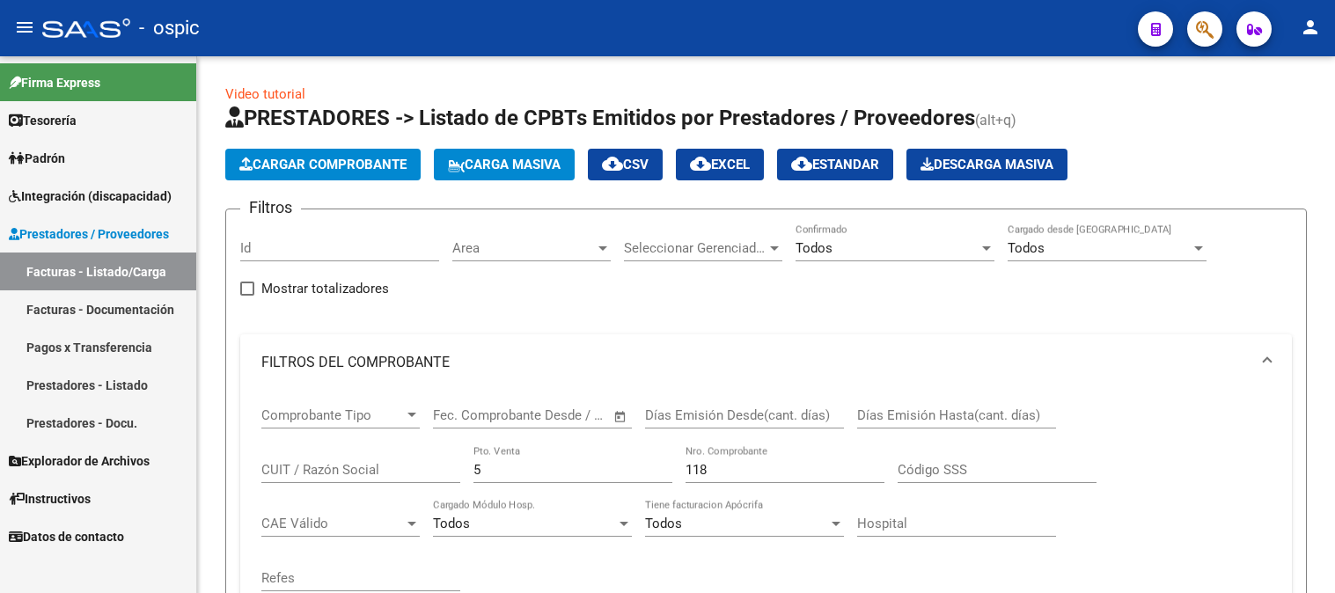  I want to click on span: Tesorería, so click(42, 121).